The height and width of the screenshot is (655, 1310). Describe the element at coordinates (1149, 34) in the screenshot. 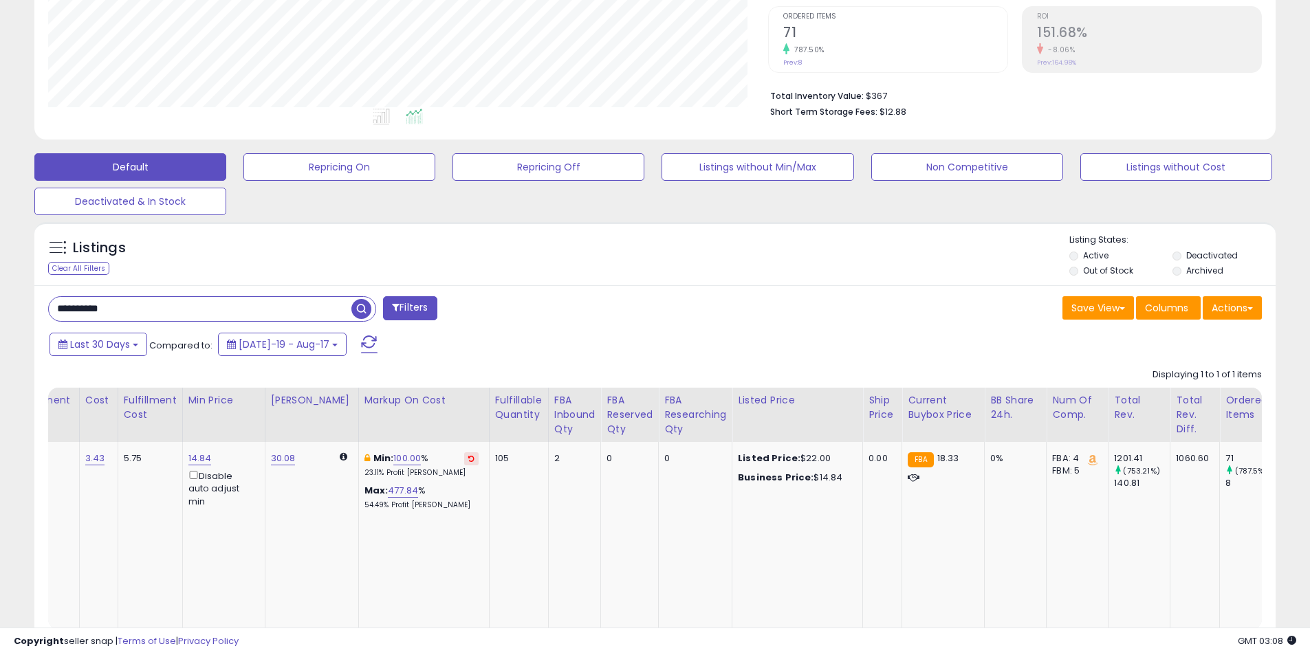

I see `h2: 151.68%` at that location.